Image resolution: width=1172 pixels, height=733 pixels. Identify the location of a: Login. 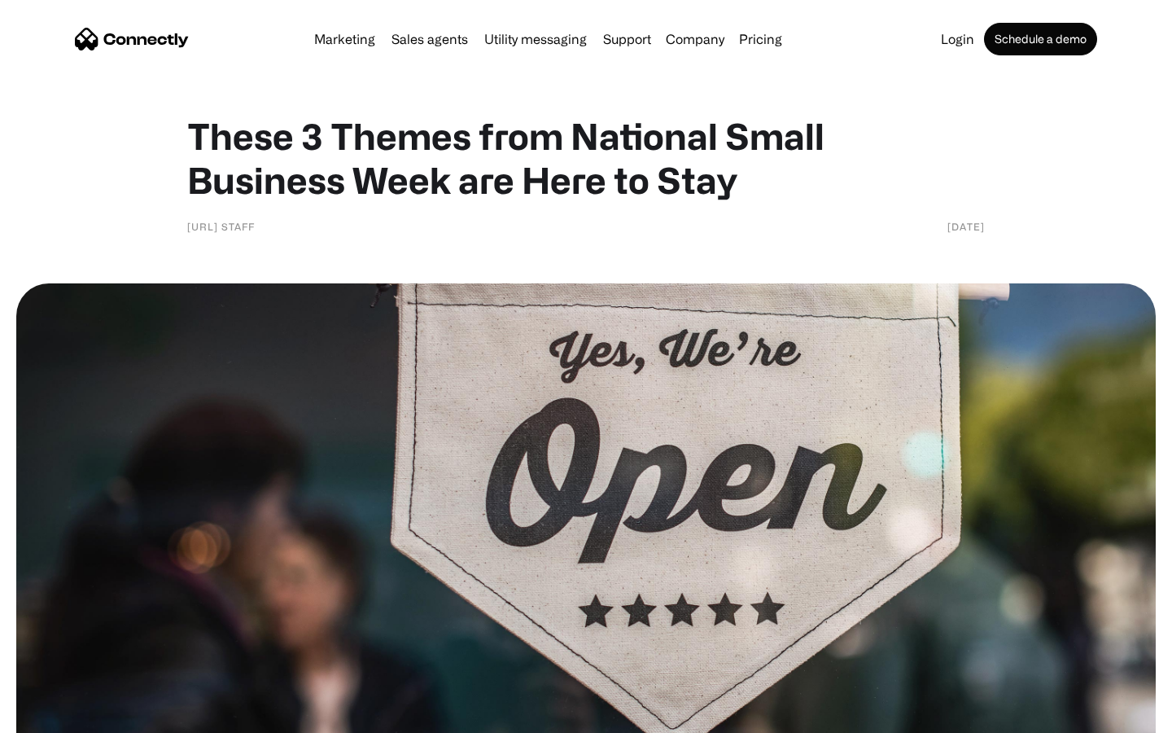
(957, 39).